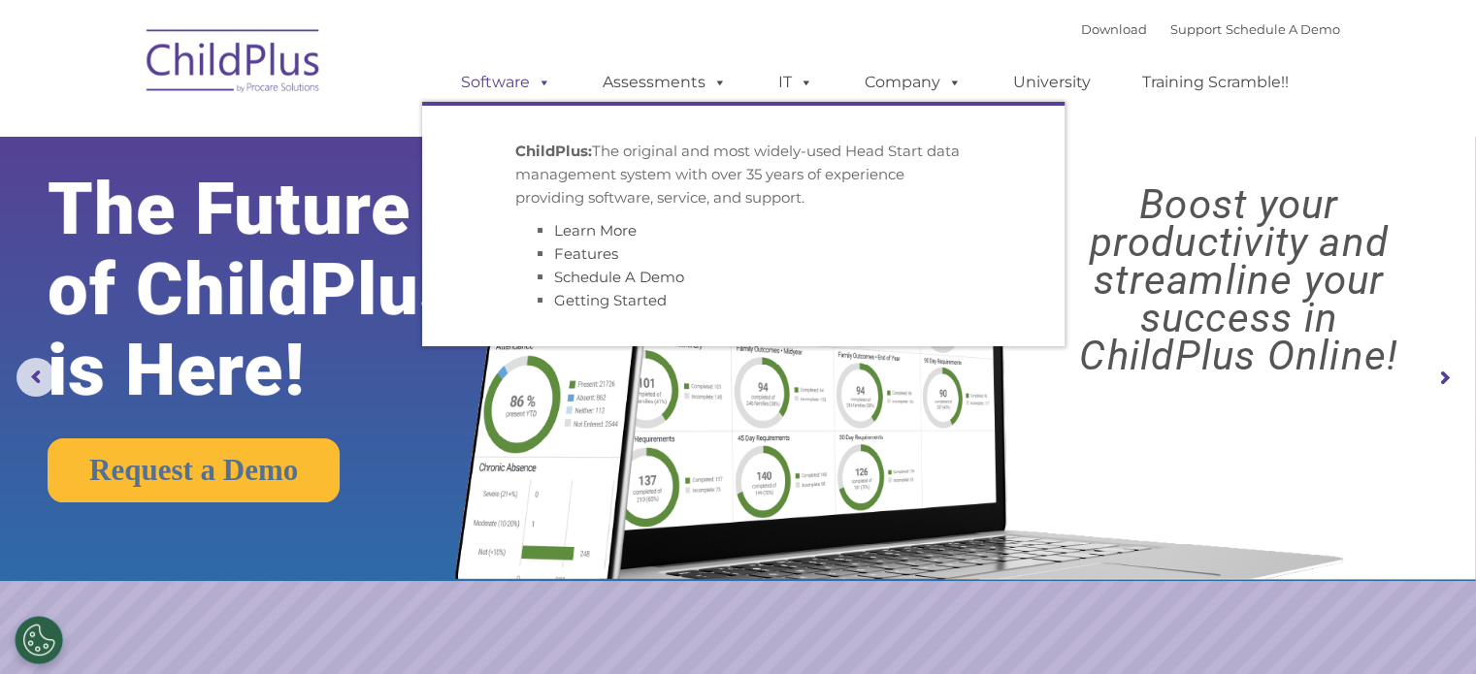 The width and height of the screenshot is (1476, 674). Describe the element at coordinates (506, 82) in the screenshot. I see `a: Software` at that location.